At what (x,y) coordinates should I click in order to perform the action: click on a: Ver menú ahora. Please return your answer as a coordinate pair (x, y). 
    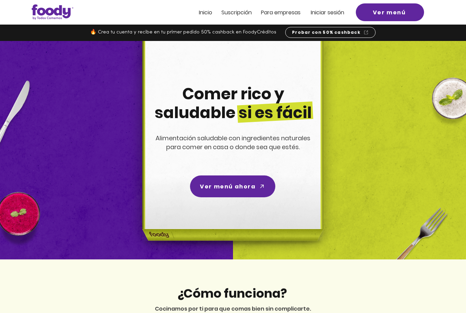
    Looking at the image, I should click on (233, 186).